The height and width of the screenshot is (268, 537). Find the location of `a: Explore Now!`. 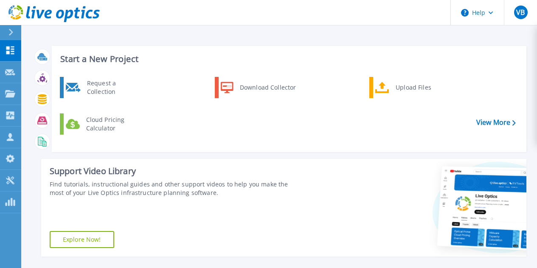

a: Explore Now! is located at coordinates (82, 239).